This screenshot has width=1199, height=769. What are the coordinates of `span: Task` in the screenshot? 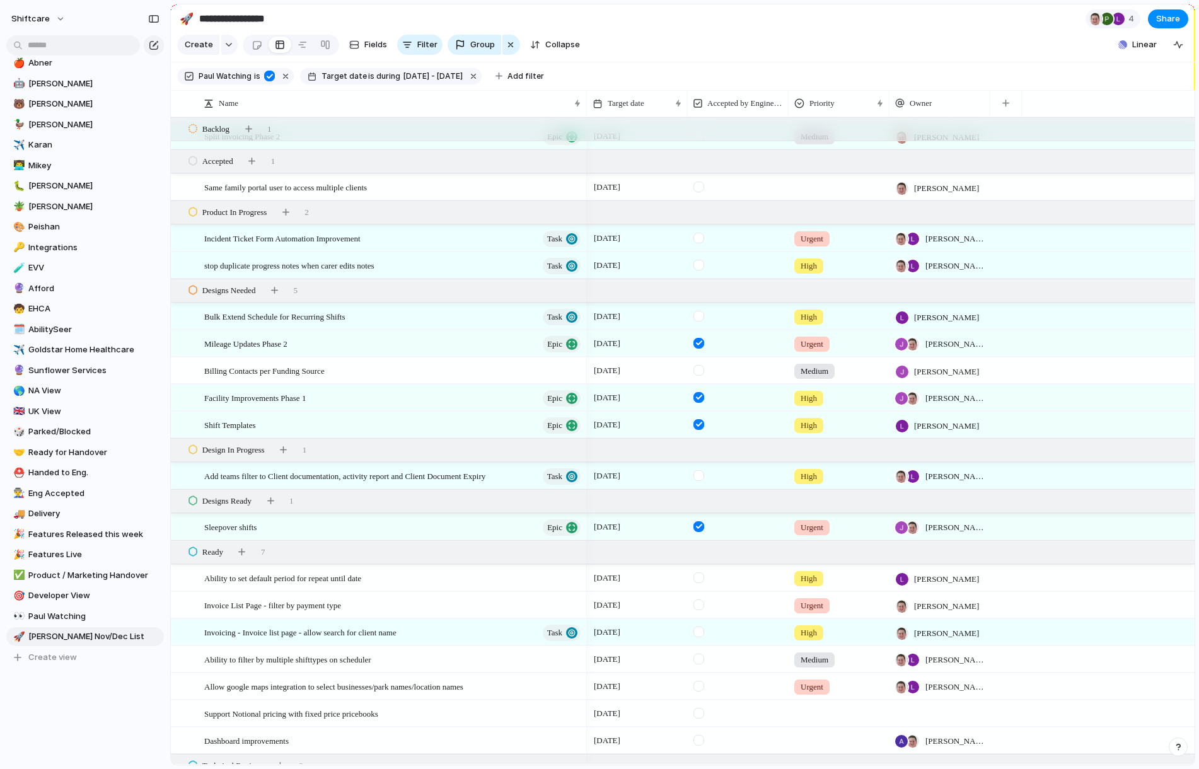 It's located at (555, 239).